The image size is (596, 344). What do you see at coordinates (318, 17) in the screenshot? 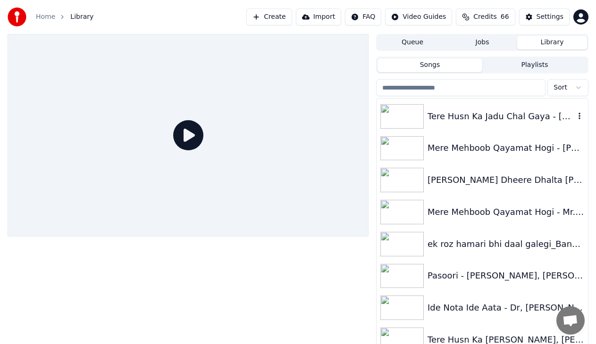
I see `button: Import` at bounding box center [318, 17].